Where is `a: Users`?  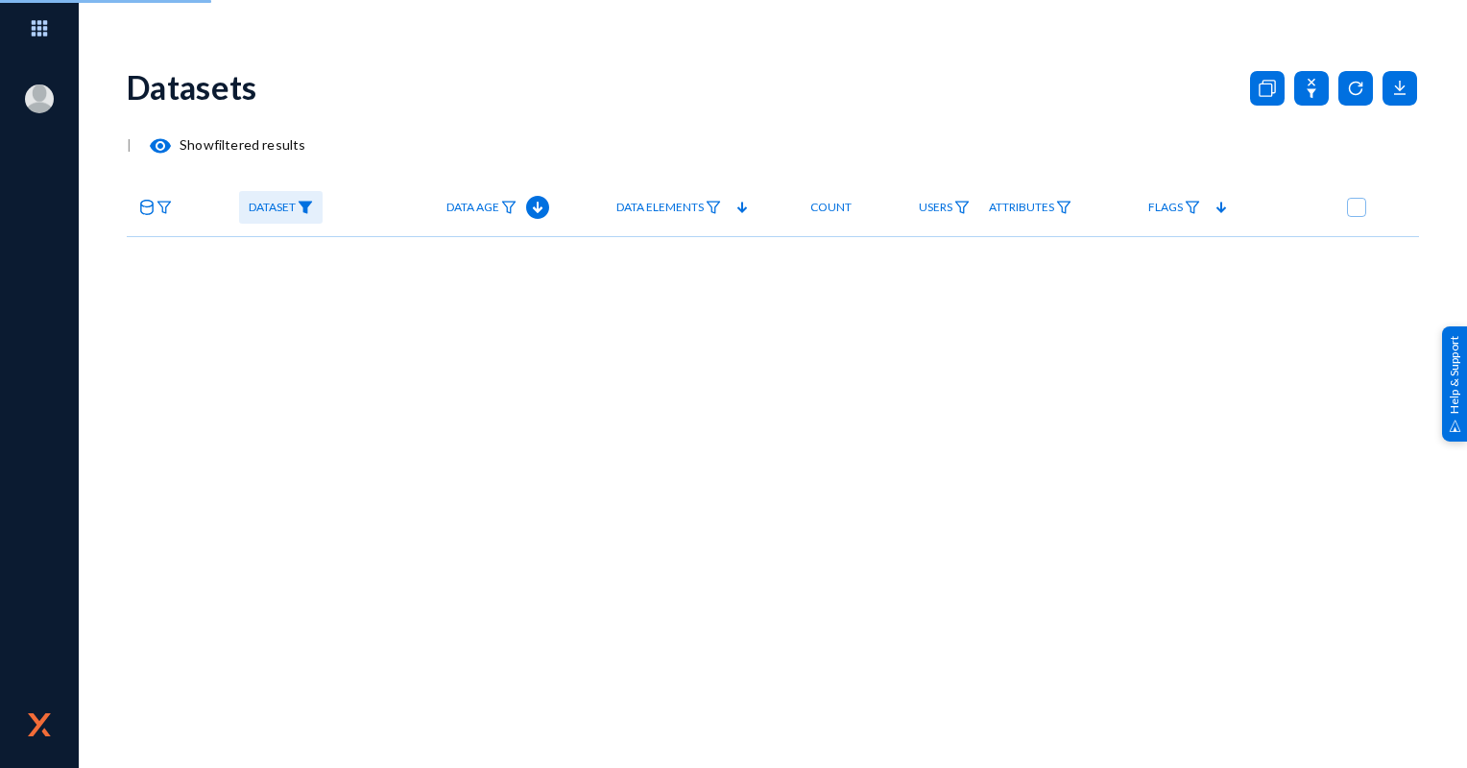 a: Users is located at coordinates (944, 207).